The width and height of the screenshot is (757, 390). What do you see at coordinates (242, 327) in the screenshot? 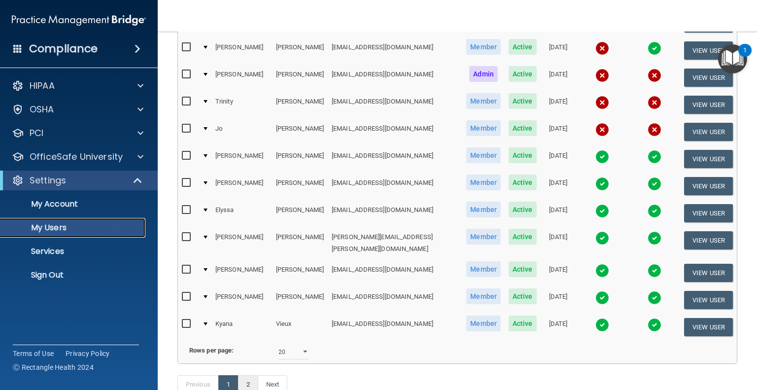
I see `td: Kyana` at bounding box center [242, 327].